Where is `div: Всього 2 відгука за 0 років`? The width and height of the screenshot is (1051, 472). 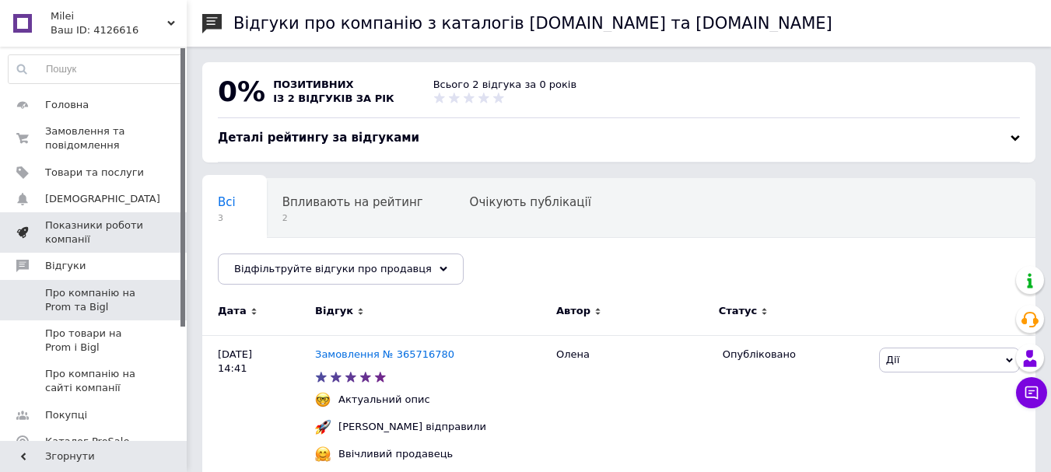 div: Всього 2 відгука за 0 років is located at coordinates (505, 85).